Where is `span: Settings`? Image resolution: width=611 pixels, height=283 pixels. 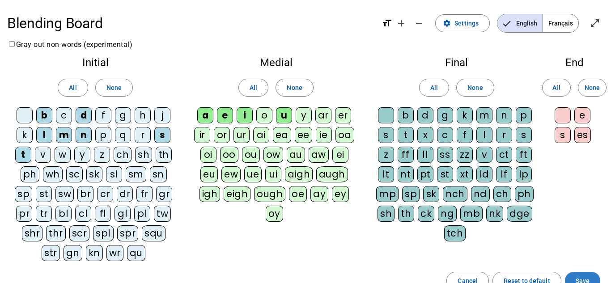 span: Settings is located at coordinates (467, 23).